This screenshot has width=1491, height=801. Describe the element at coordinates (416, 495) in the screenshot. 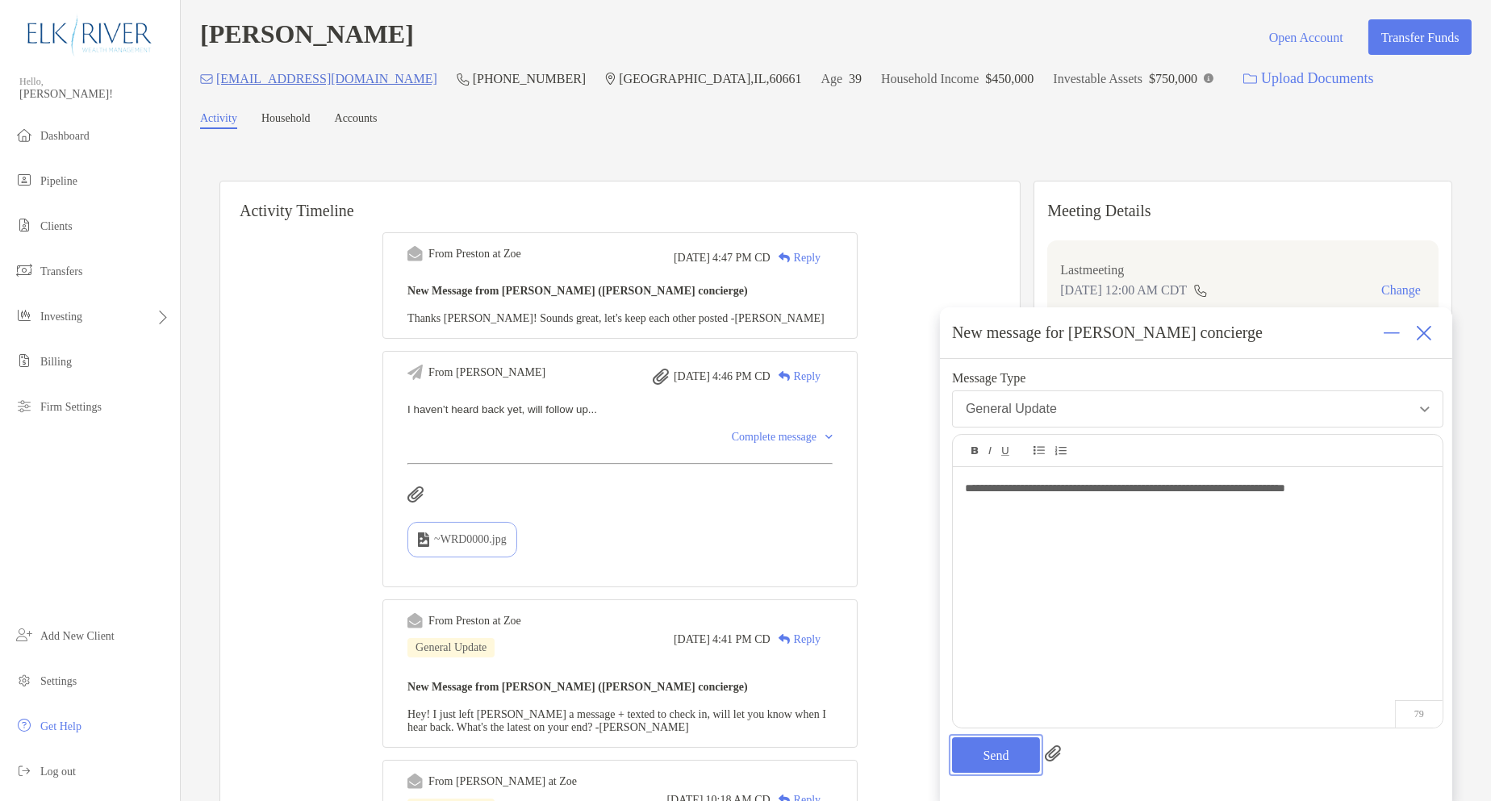

I see `img: attachments` at that location.